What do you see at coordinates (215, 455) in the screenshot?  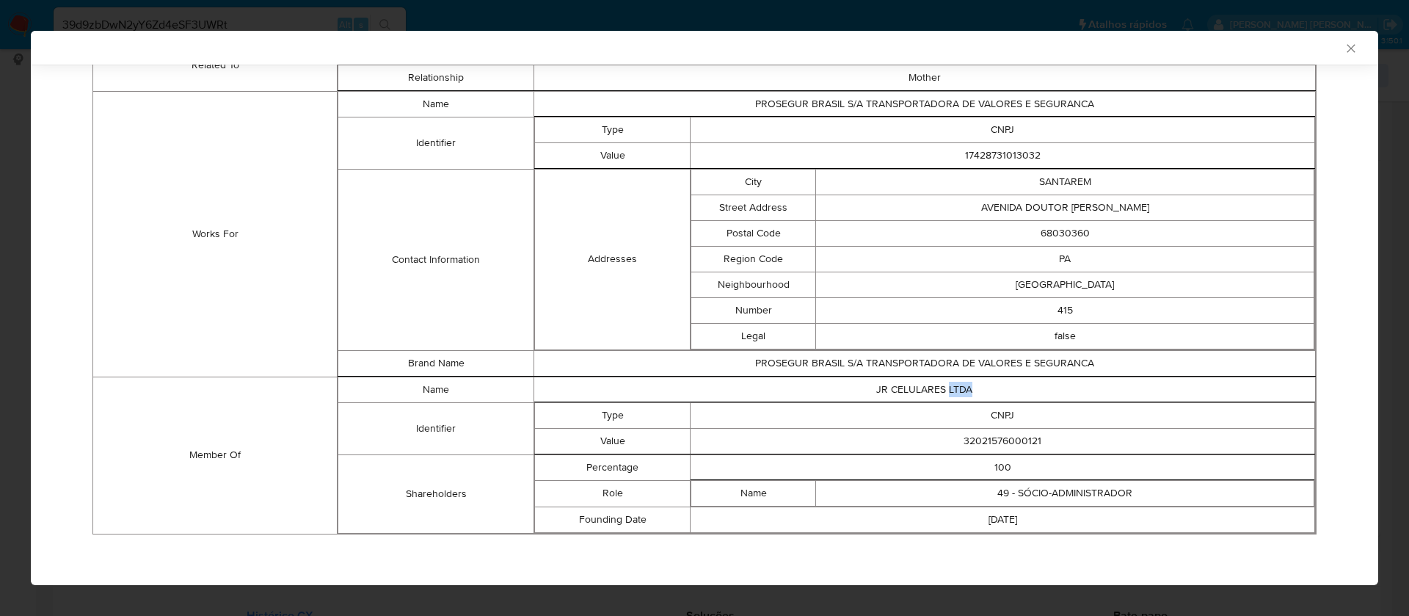 I see `td: Member Of` at bounding box center [215, 455].